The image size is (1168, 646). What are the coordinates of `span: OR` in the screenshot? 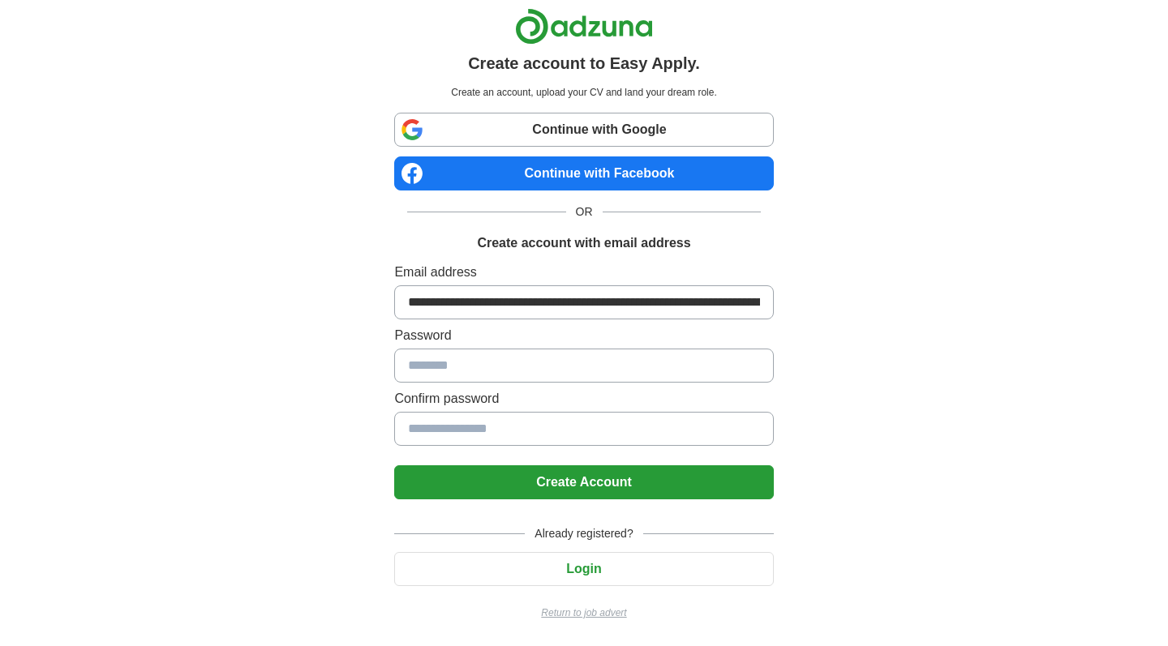 It's located at (584, 212).